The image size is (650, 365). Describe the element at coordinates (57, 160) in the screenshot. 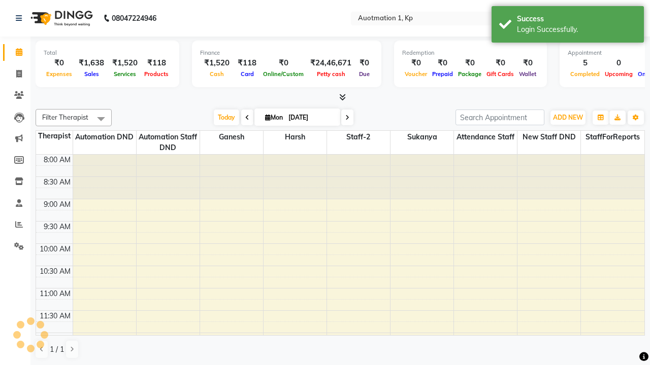

I see `div: 8:00 AM` at that location.